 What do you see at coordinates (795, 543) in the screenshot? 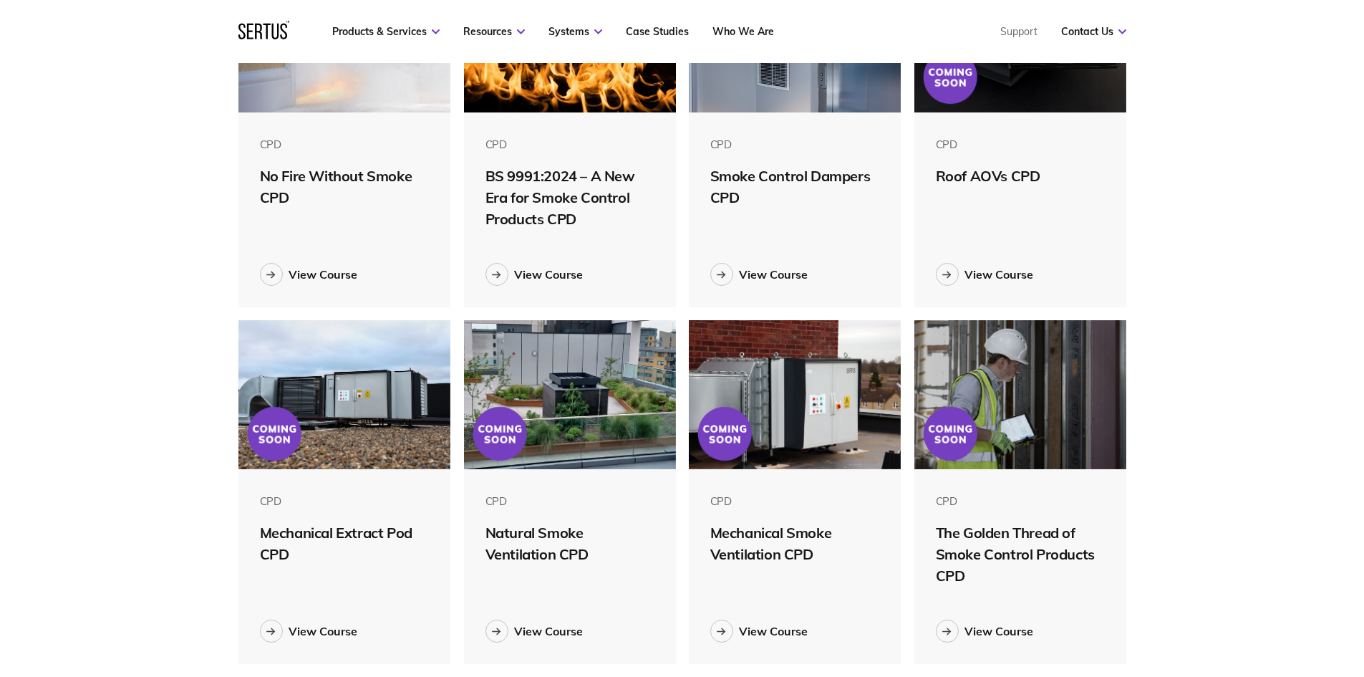
I see `div: Mechanical Smoke Ventilation CPD` at bounding box center [795, 543].